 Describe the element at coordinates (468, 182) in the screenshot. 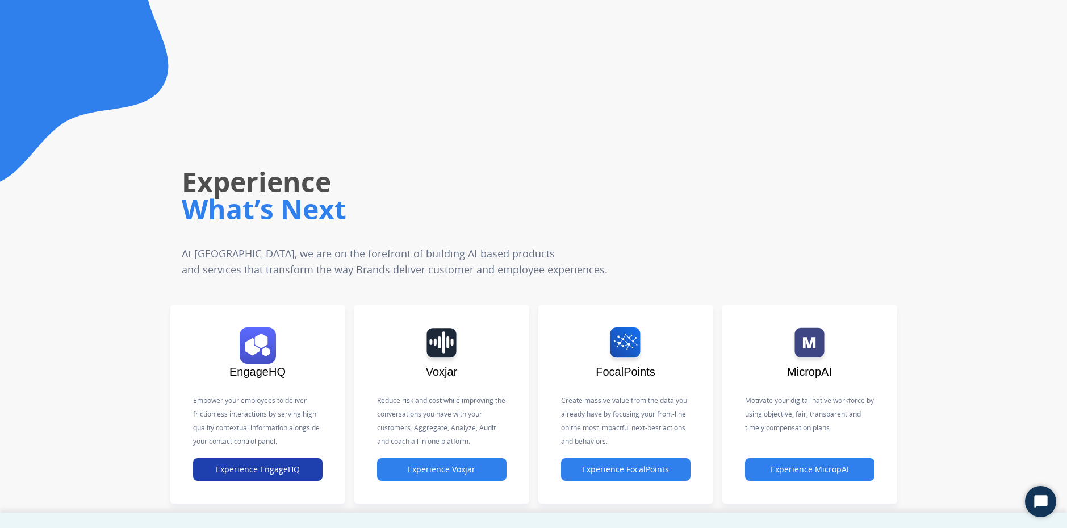

I see `h1: Experience` at that location.